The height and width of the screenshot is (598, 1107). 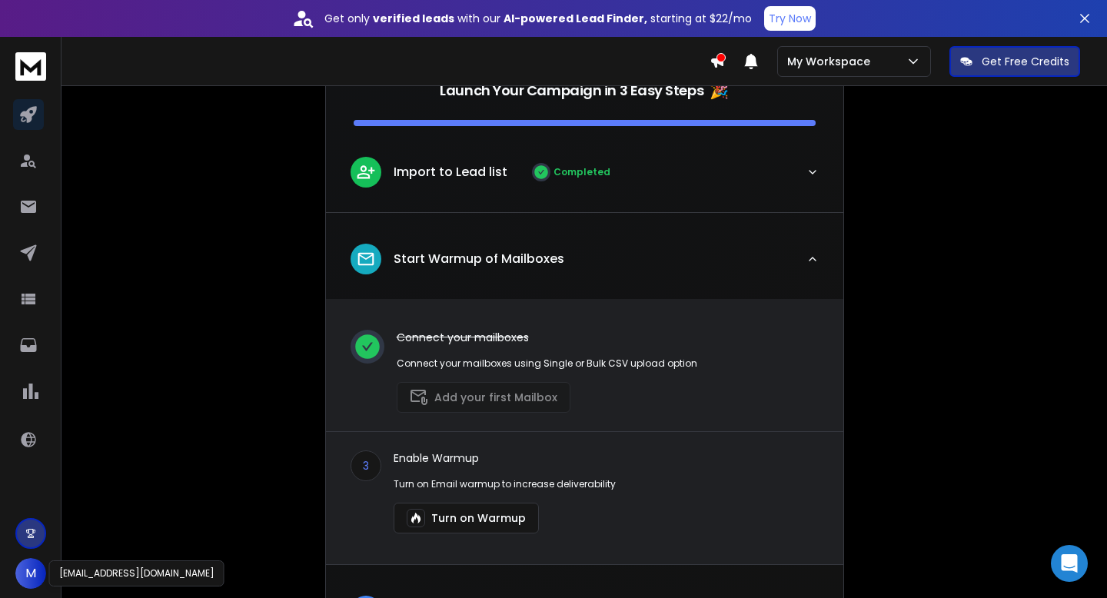 What do you see at coordinates (538, 18) in the screenshot?
I see `p: Get only with our starting at $22/mo` at bounding box center [538, 18].